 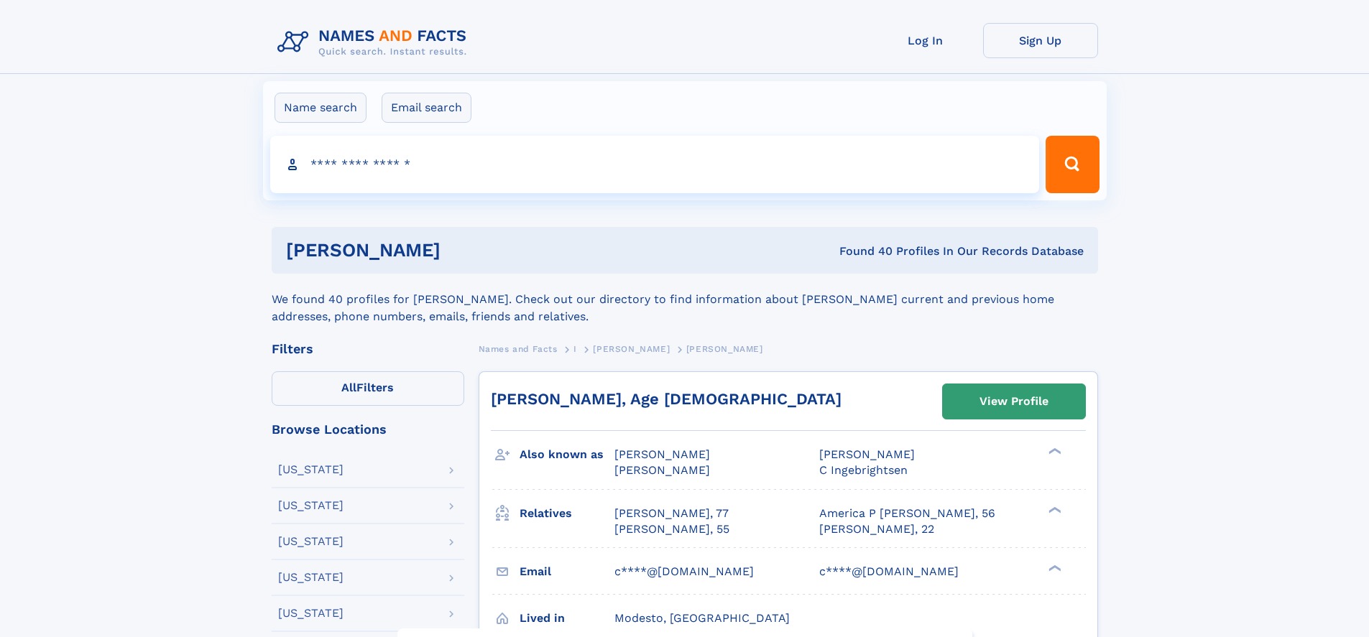 I want to click on h3: Lived in, so click(x=567, y=619).